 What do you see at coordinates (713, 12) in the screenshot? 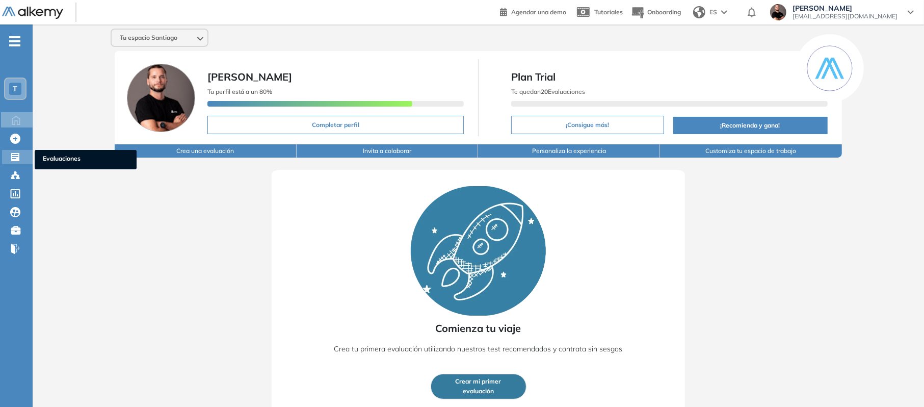
I see `span: ES` at bounding box center [713, 12].